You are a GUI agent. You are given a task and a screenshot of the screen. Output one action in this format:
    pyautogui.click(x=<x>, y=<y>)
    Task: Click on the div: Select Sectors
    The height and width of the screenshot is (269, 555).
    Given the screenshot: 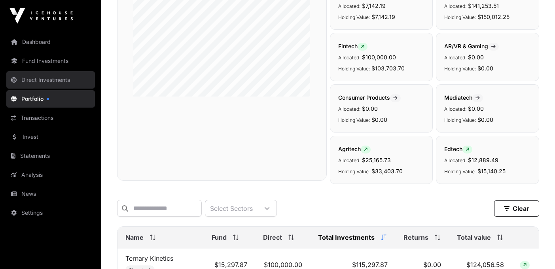 What is the action you would take?
    pyautogui.click(x=231, y=208)
    